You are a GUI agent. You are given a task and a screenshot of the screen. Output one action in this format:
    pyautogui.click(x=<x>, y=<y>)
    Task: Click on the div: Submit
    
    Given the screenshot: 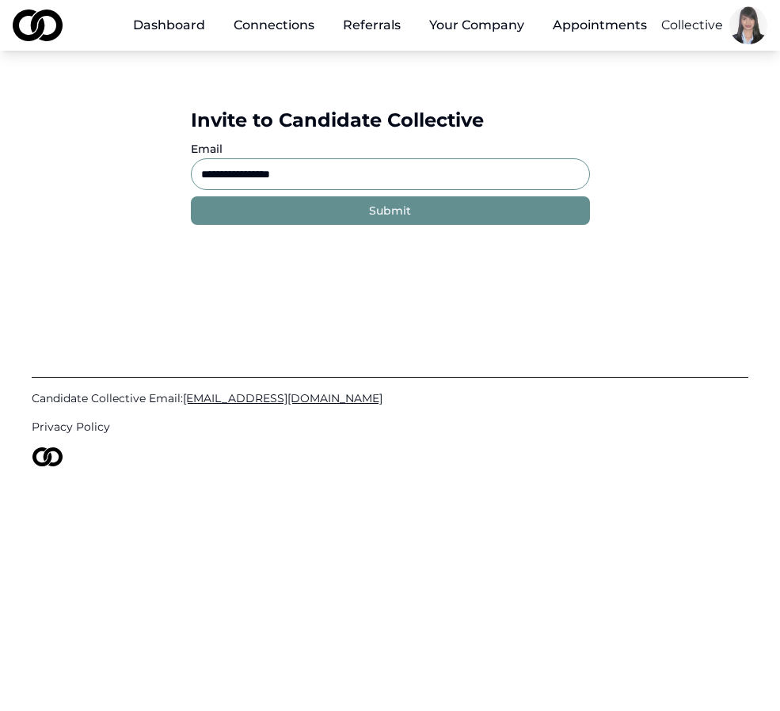 What is the action you would take?
    pyautogui.click(x=390, y=211)
    